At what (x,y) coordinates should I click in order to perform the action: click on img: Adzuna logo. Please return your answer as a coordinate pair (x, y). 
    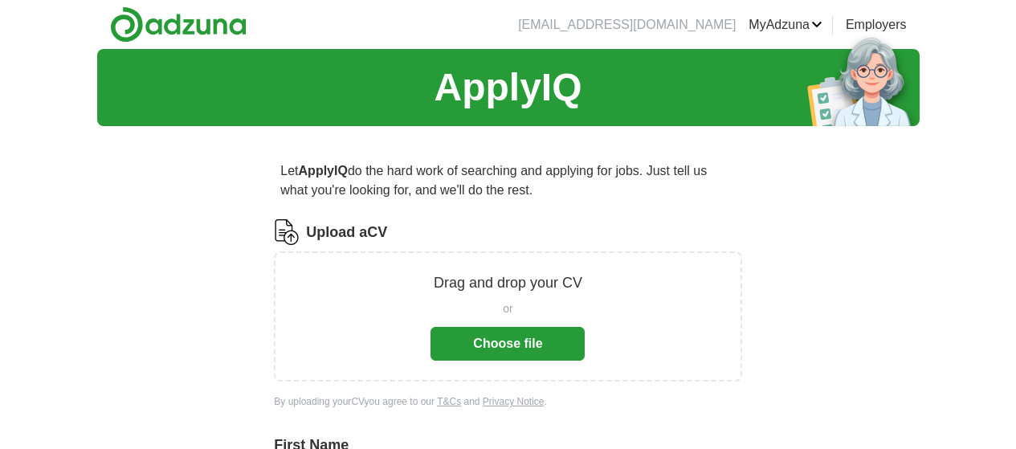
    Looking at the image, I should click on (178, 24).